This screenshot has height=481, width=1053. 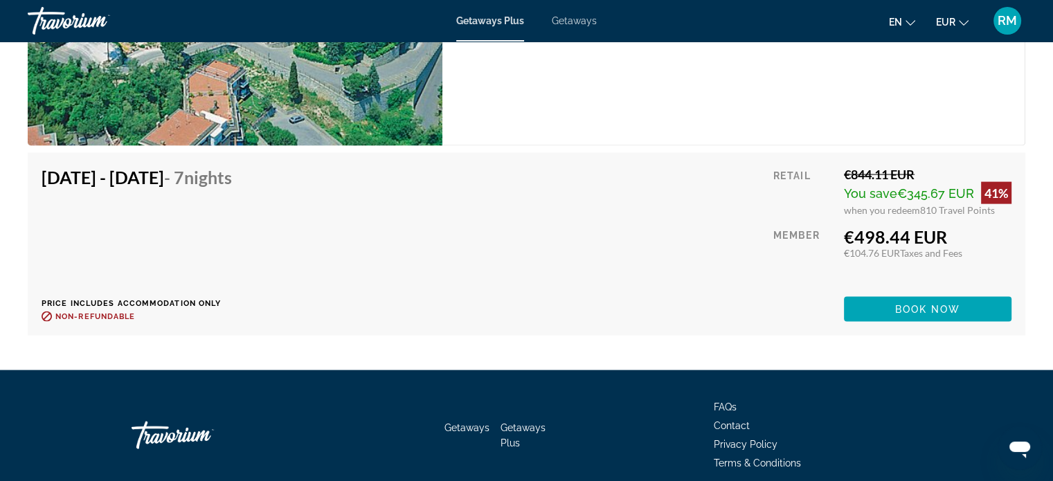 I want to click on span: Contact, so click(x=732, y=426).